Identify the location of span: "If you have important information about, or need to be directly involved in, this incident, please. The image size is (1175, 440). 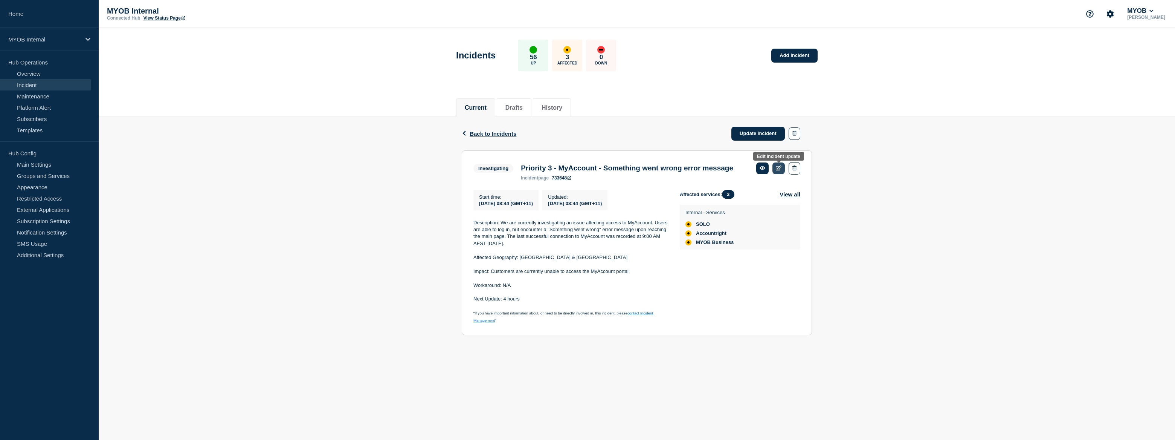
(550, 313).